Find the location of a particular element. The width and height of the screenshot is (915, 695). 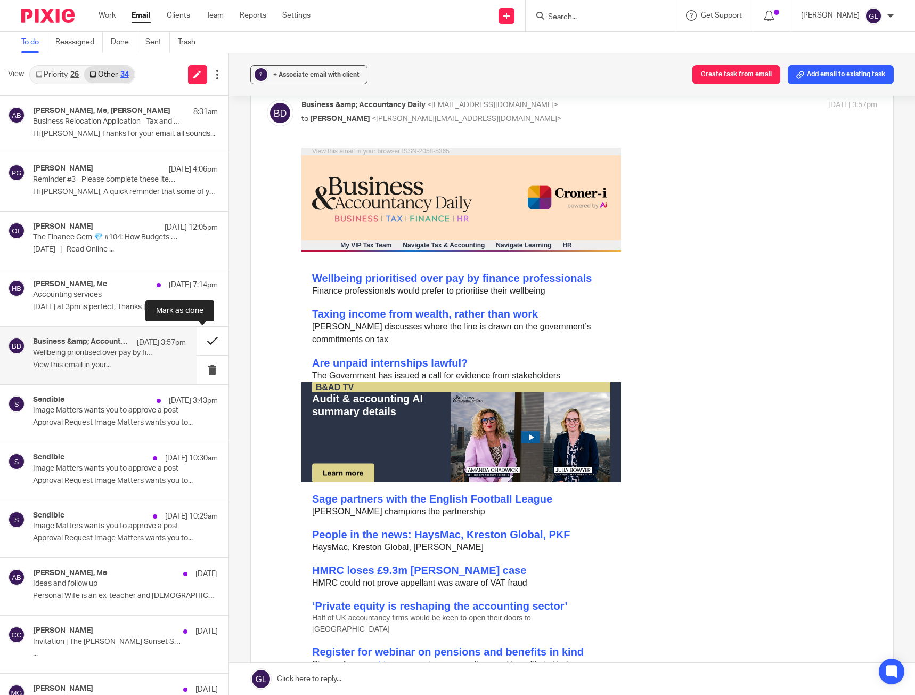

span: Business &amp; Accountancy Daily is located at coordinates (363, 105).